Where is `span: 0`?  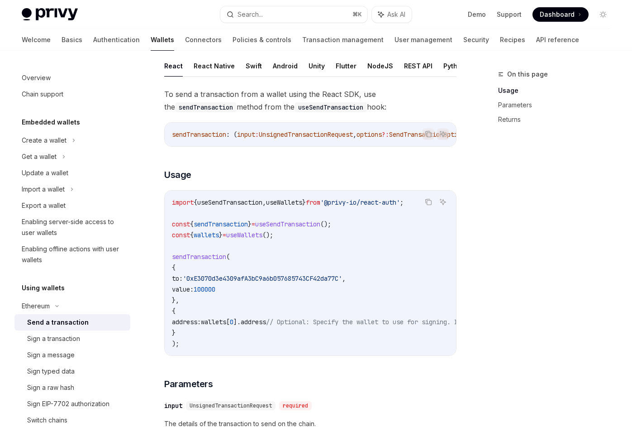 span: 0 is located at coordinates (232, 322).